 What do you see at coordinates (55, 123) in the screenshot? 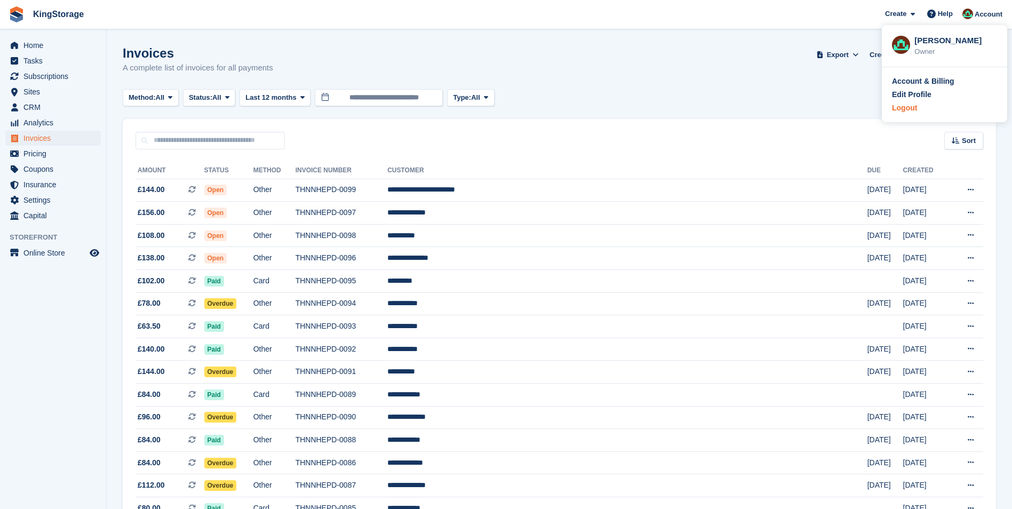
I see `span: Analytics` at bounding box center [55, 123].